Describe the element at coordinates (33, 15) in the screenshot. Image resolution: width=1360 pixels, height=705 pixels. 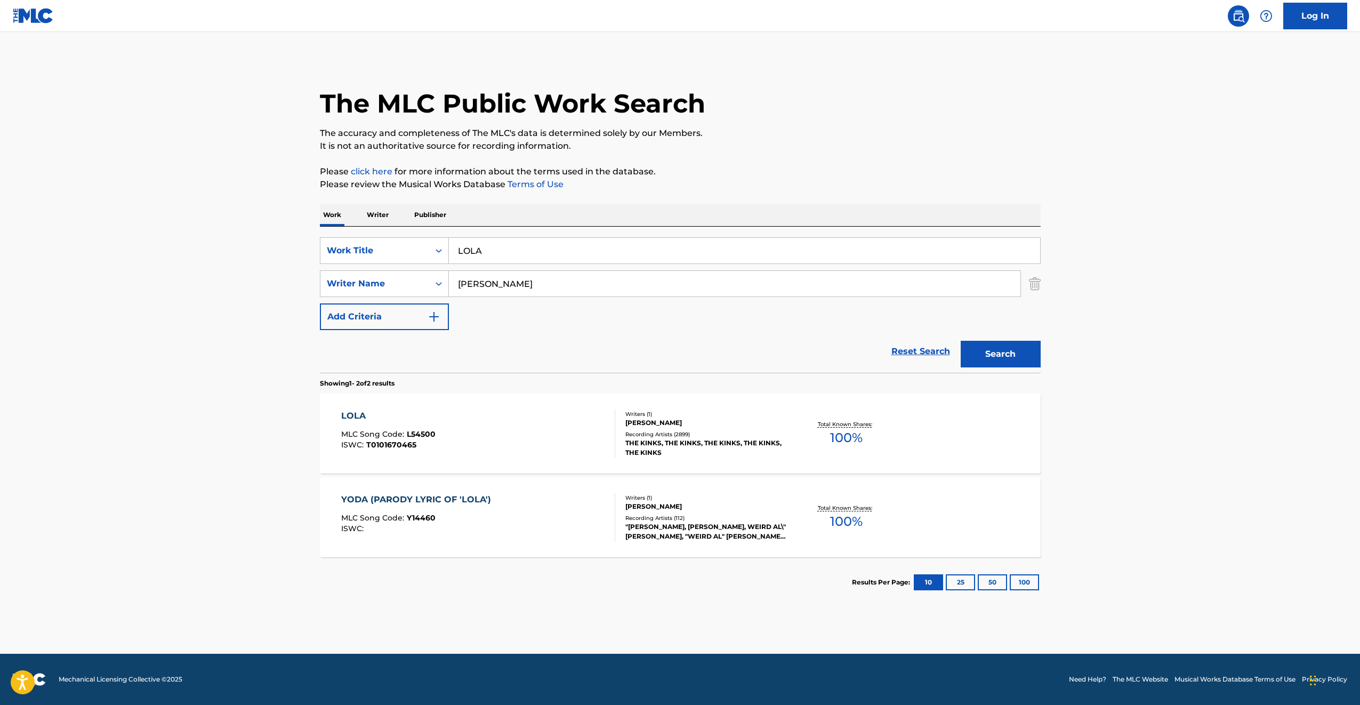
I see `img: MLC Logo` at that location.